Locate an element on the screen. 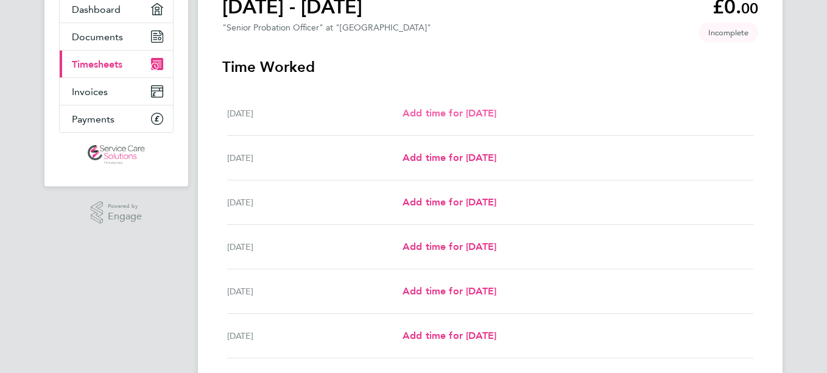 The image size is (827, 373). span: Timesheets is located at coordinates (97, 64).